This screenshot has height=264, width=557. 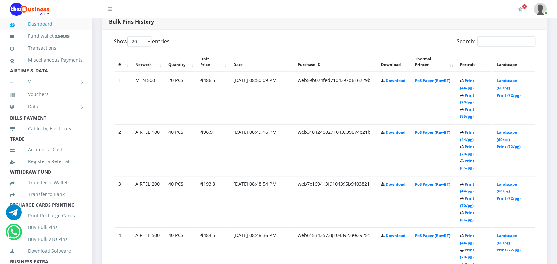 I want to click on td: web59b074fed7104397d616729b, so click(x=335, y=98).